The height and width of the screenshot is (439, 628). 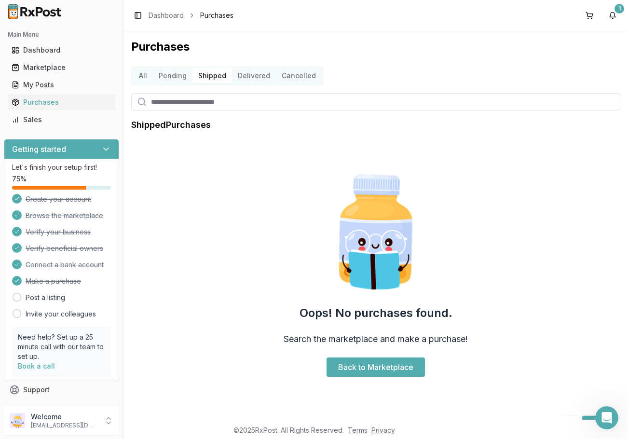 I want to click on a: Marketplace, so click(x=61, y=67).